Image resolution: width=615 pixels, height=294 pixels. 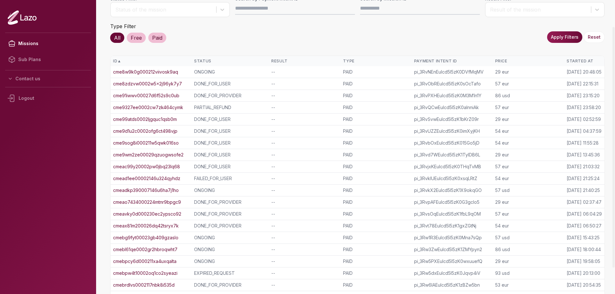 What do you see at coordinates (48, 44) in the screenshot?
I see `a: Missions` at bounding box center [48, 44].